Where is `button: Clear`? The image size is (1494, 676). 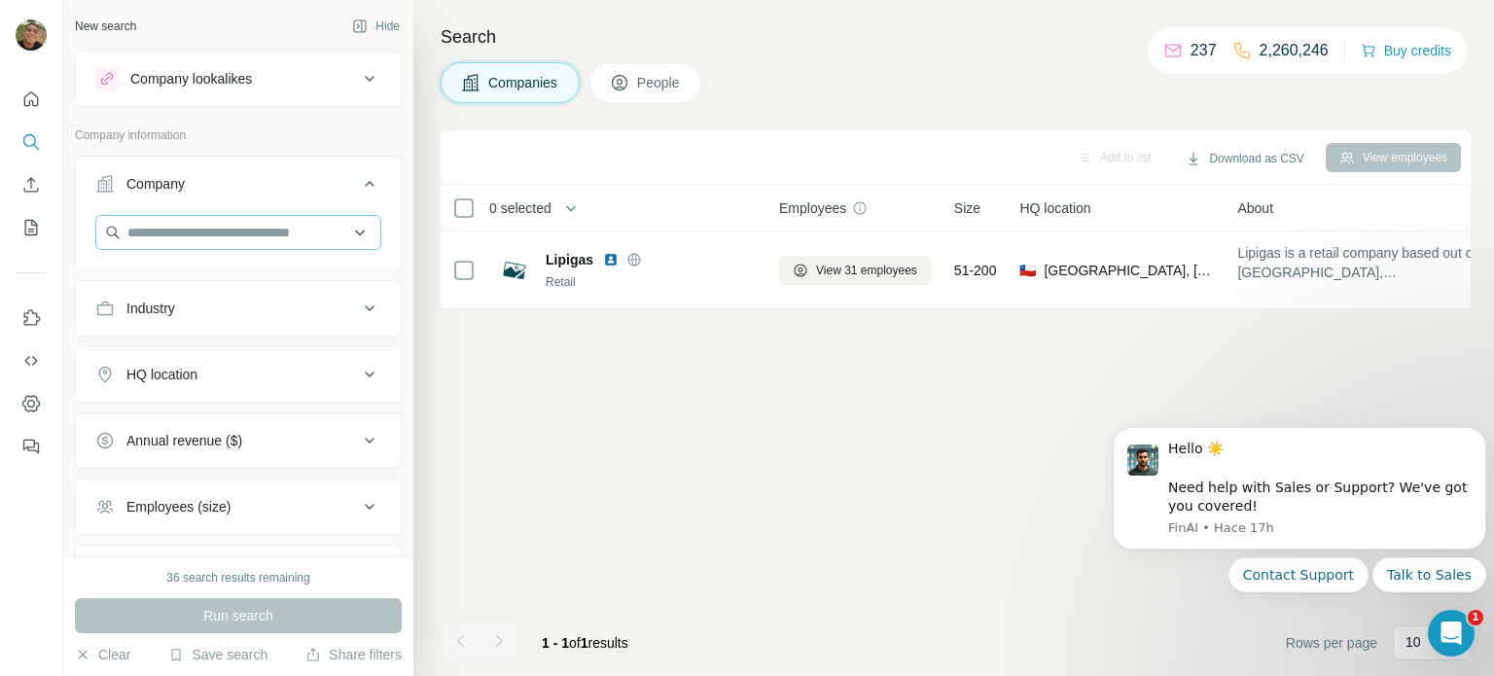 button: Clear is located at coordinates (102, 655).